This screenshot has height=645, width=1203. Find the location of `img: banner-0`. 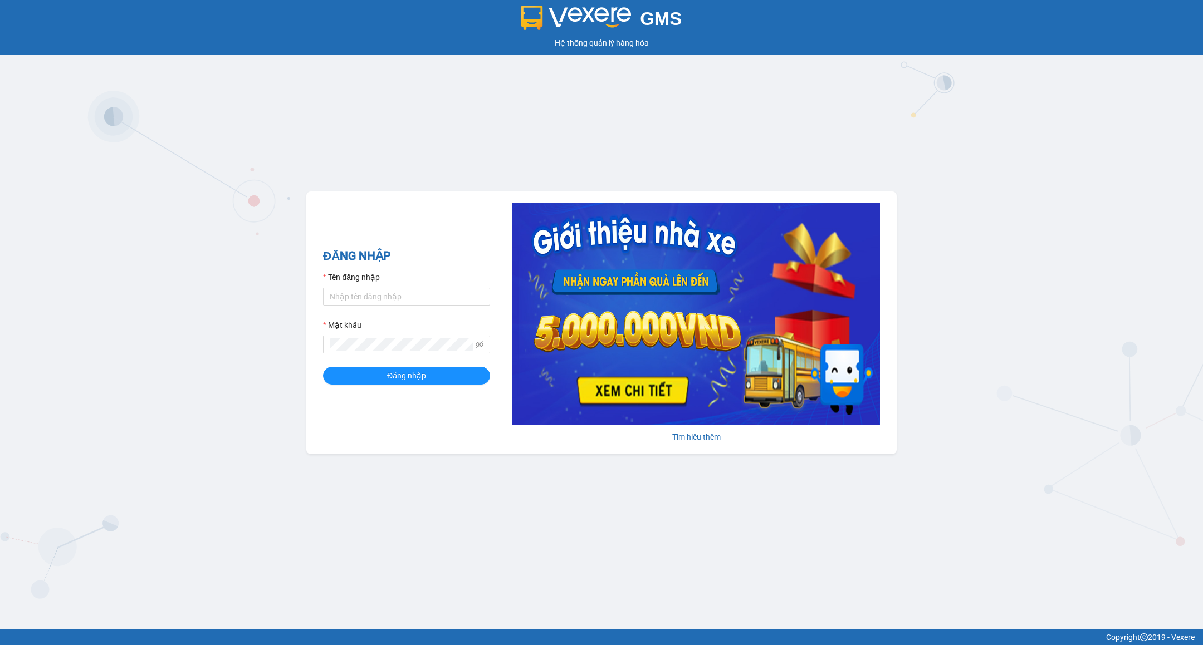

img: banner-0 is located at coordinates (696, 314).